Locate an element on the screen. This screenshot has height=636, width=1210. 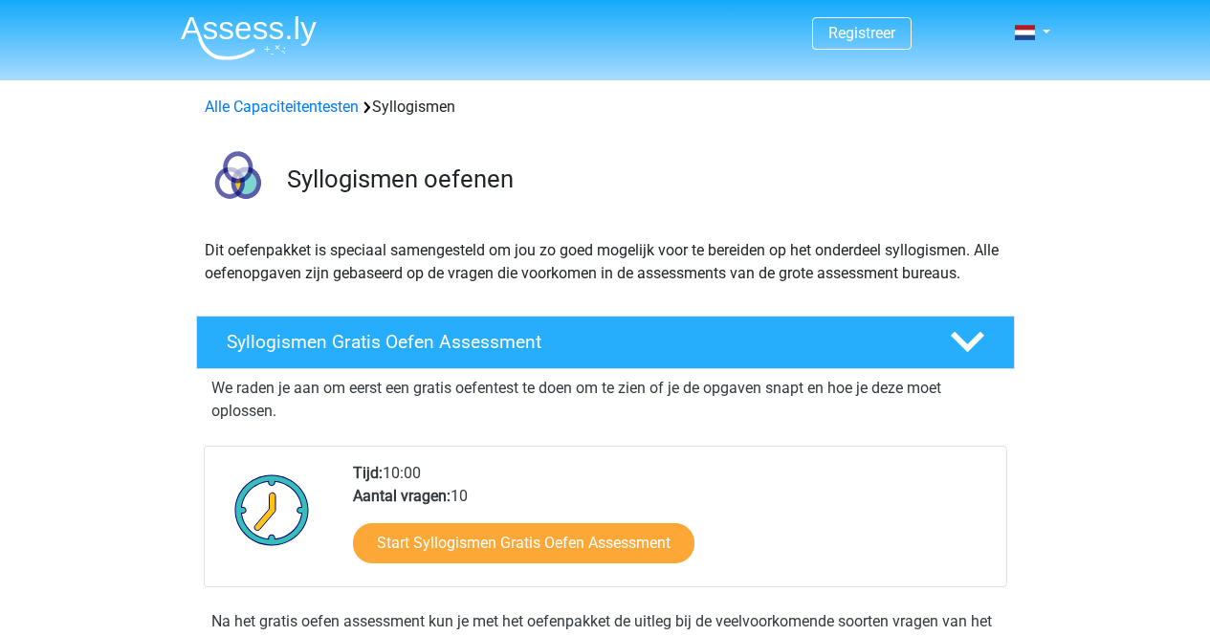
a: Start Syllogismen Gratis Oefen Assessment is located at coordinates (523, 543).